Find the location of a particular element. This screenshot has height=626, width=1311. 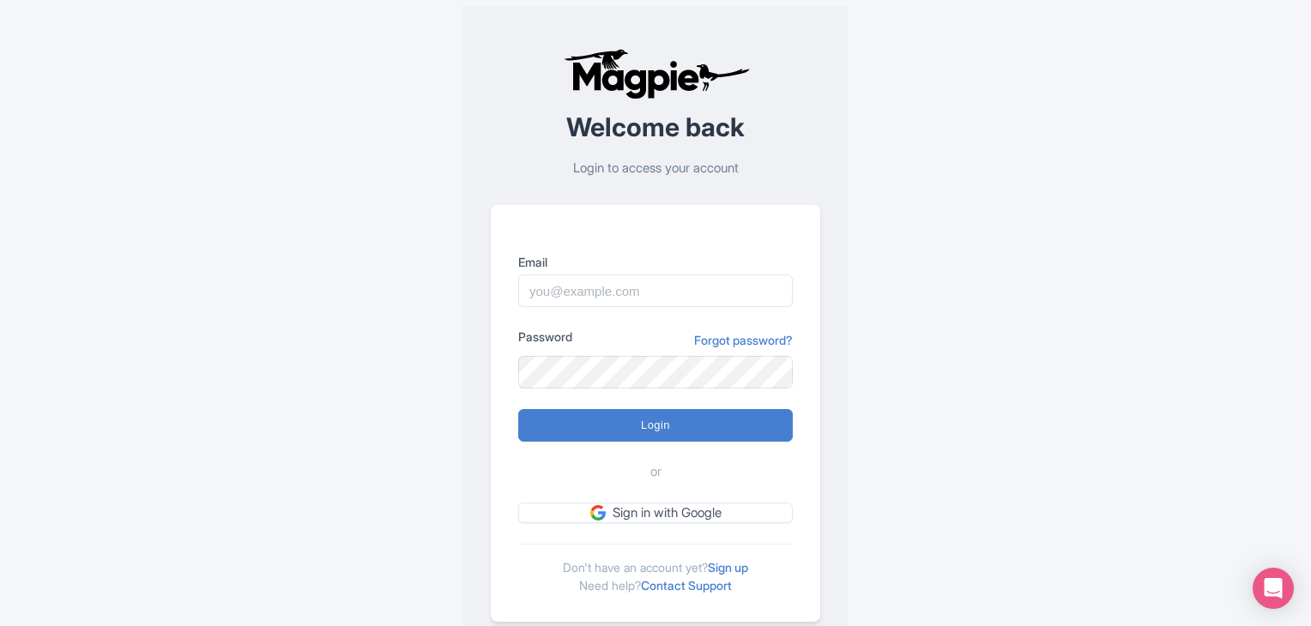

a: Contact Support is located at coordinates (686, 585).